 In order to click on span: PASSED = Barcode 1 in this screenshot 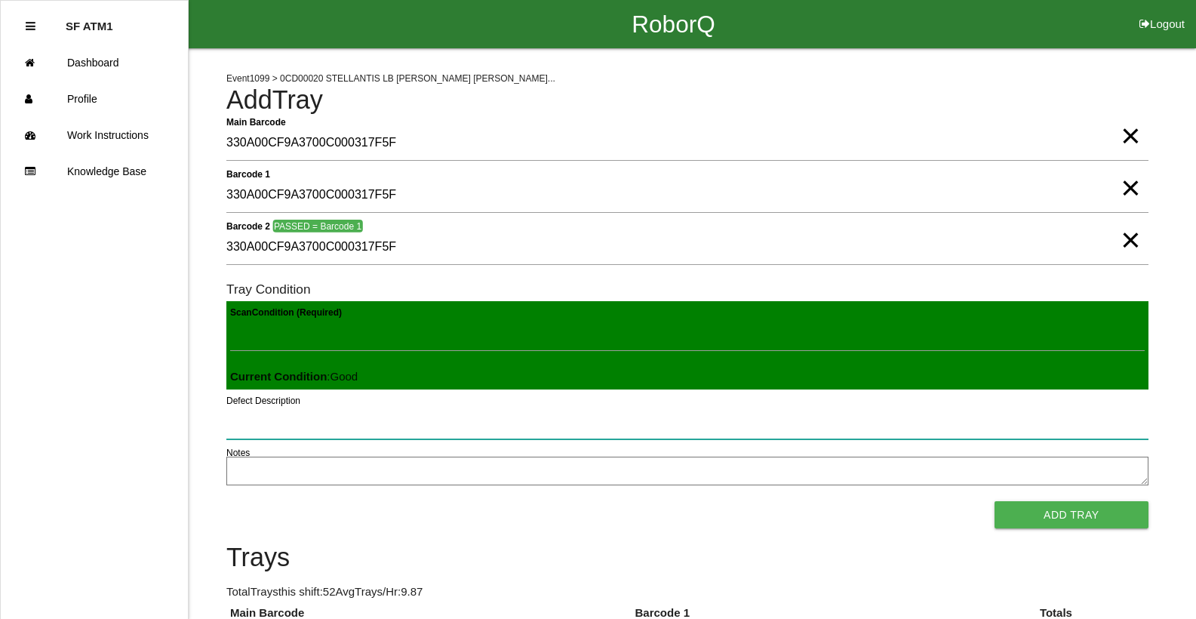, I will do `click(317, 226)`.